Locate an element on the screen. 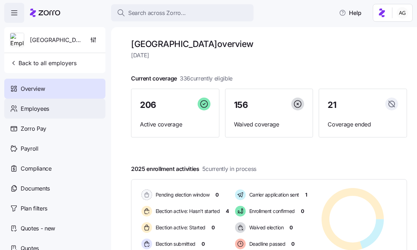 This screenshot has width=417, height=250. a: Plan filters is located at coordinates (55, 208).